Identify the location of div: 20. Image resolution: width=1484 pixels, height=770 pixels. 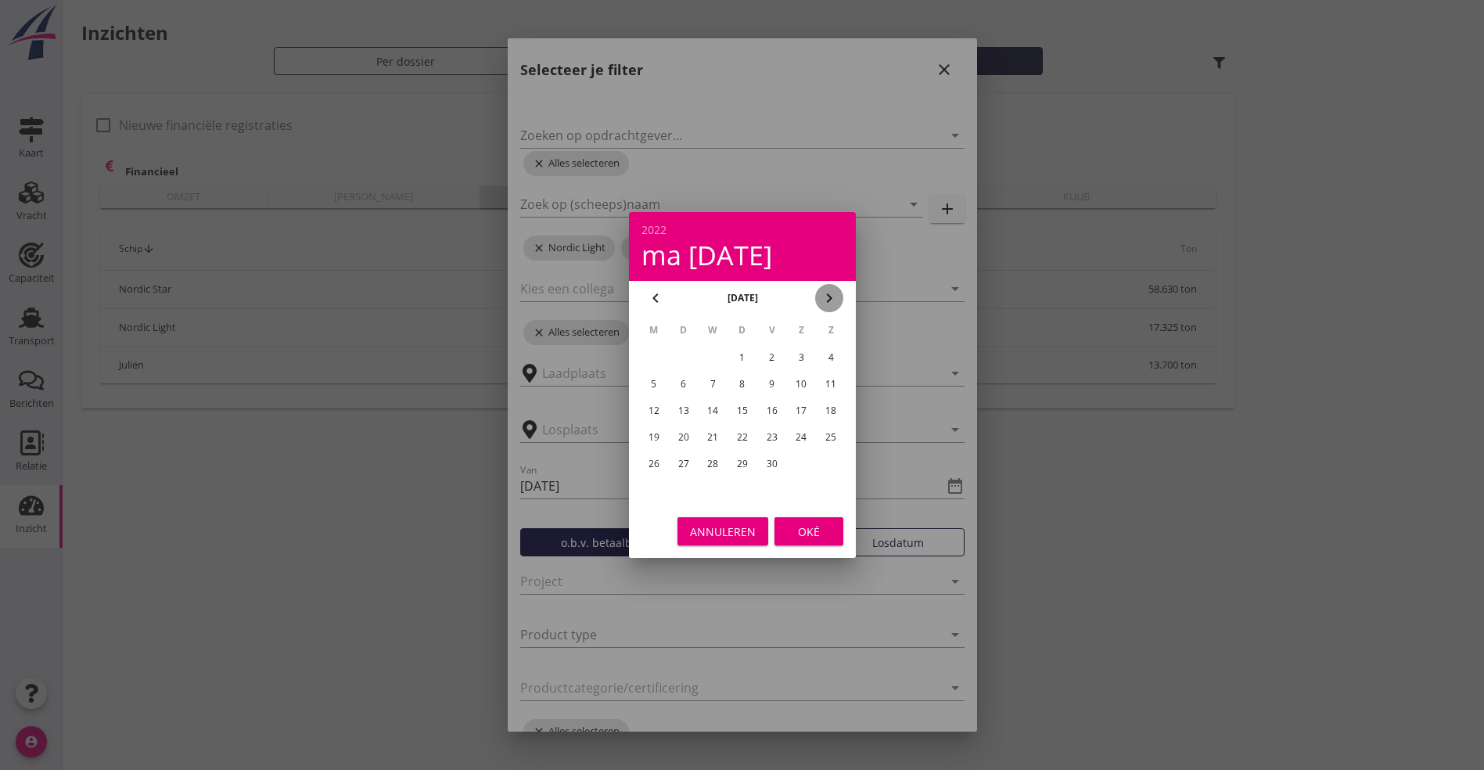
(683, 437).